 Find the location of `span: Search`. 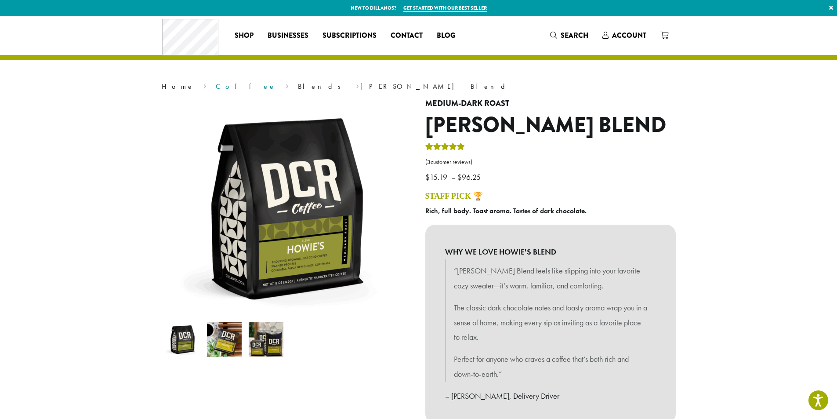

span: Search is located at coordinates (575, 35).